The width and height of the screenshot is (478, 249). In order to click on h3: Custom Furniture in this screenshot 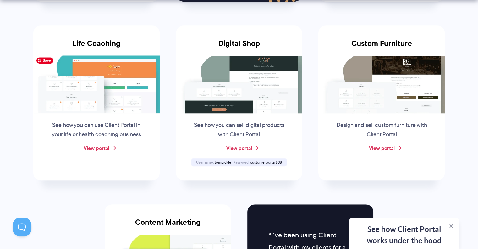, I will do `click(382, 47)`.